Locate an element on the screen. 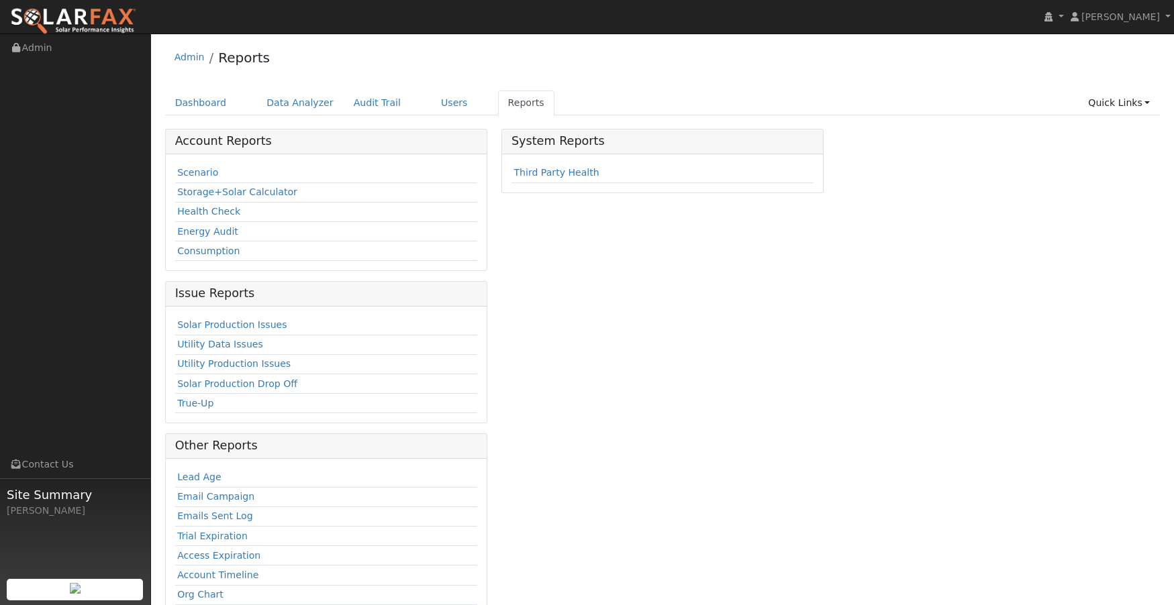 The height and width of the screenshot is (605, 1174). h5: Account Reports is located at coordinates (326, 141).